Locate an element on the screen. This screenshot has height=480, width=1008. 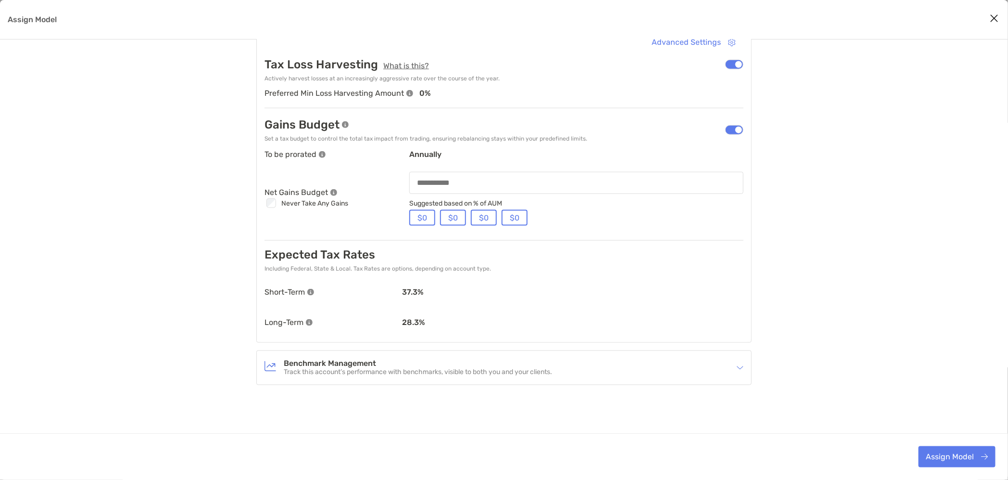
p: Set a tax budget to control the total tax impact from trading, ensuring rebalancing stays within ... is located at coordinates (426, 139).